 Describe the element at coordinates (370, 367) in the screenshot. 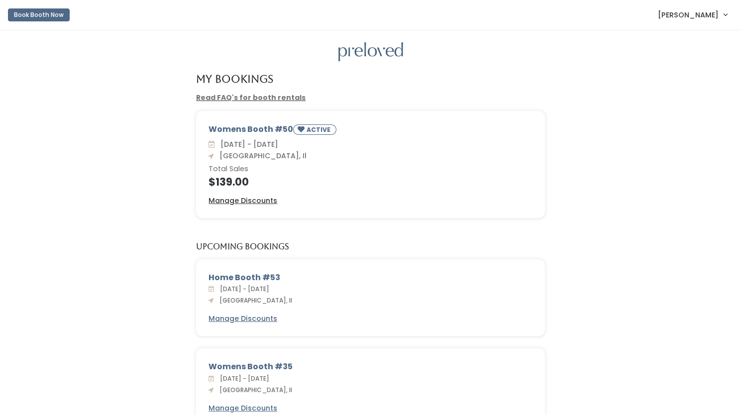

I see `div: Womens Booth #35` at that location.